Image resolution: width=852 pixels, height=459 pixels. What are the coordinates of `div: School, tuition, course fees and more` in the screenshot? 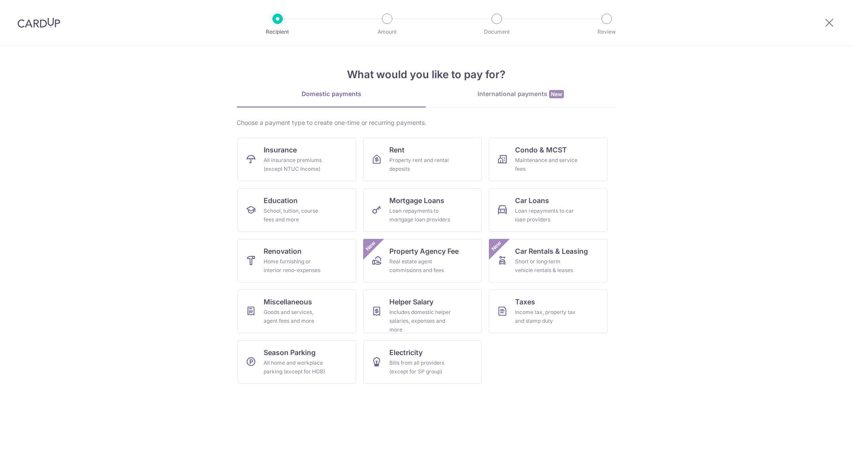 It's located at (295, 215).